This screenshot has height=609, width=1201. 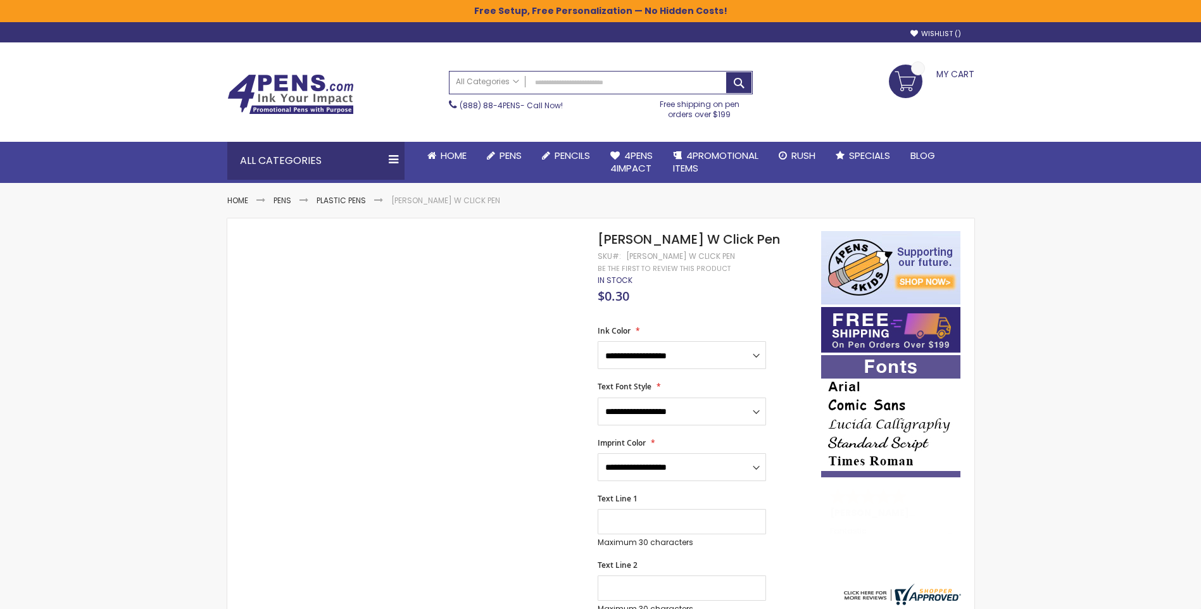 What do you see at coordinates (615, 280) in the screenshot?
I see `span: In stock` at bounding box center [615, 280].